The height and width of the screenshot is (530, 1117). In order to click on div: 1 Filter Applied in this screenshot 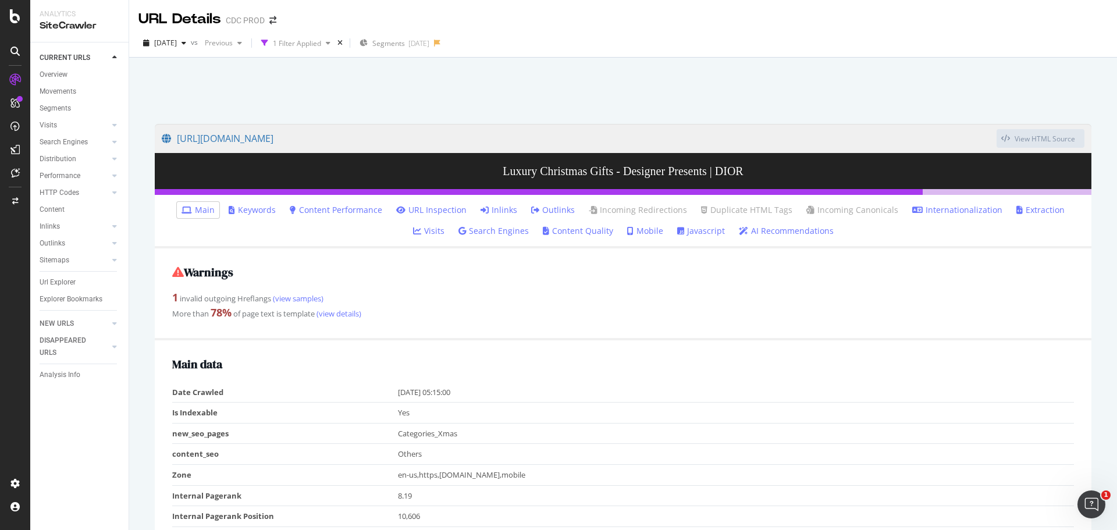, I will do `click(297, 43)`.